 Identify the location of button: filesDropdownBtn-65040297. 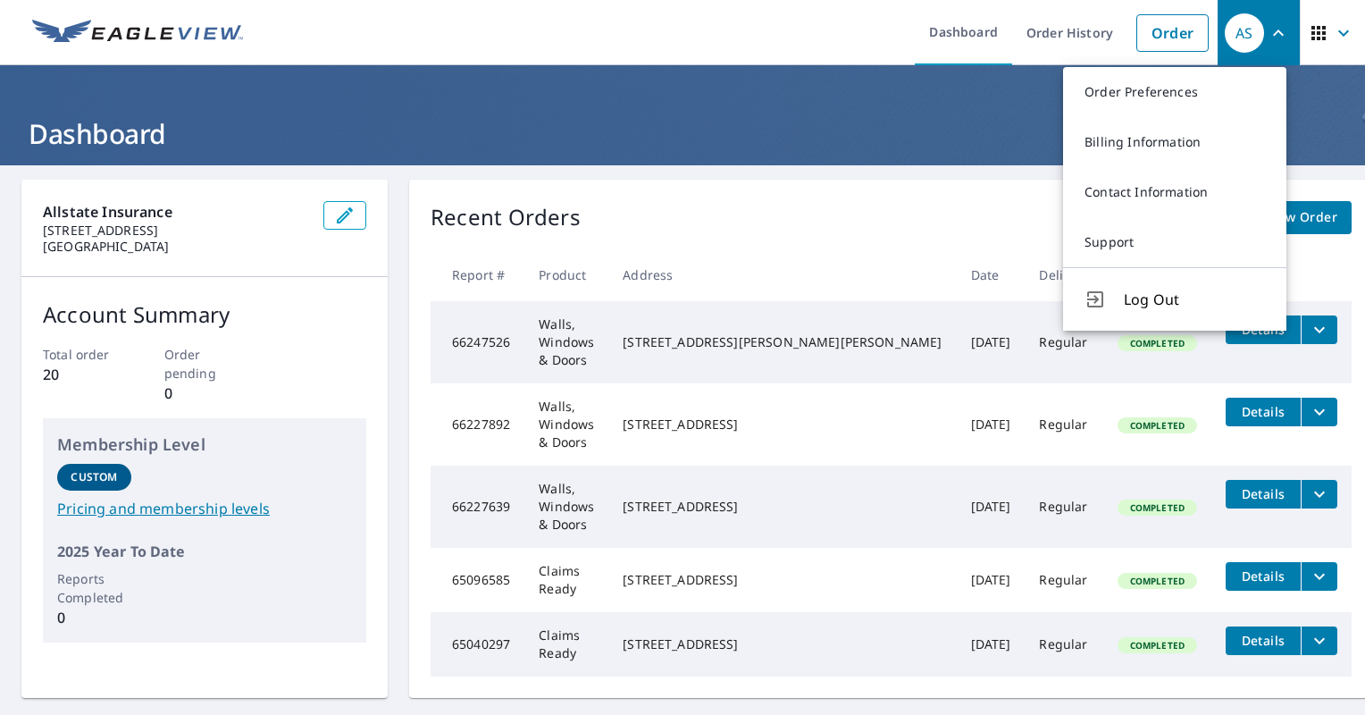
(1319, 641).